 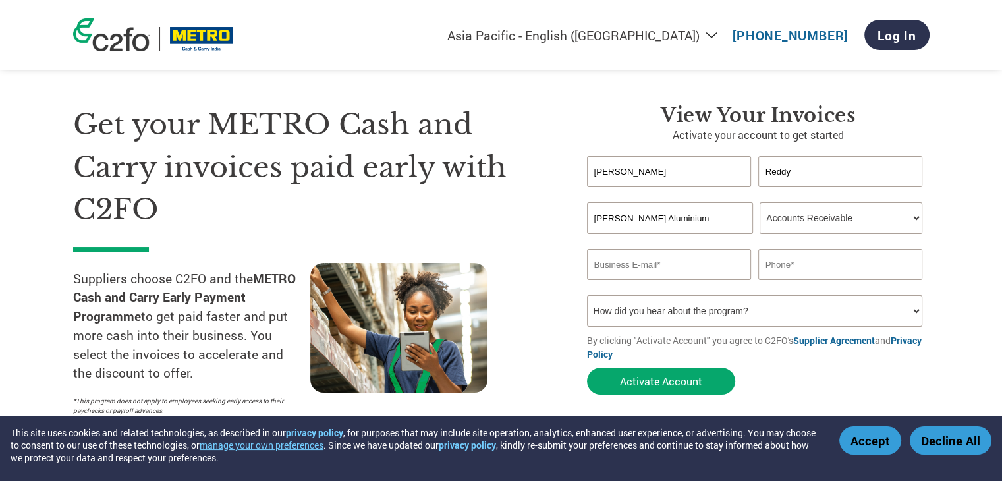 I want to click on div: Invalid first name or first name is too long, so click(x=670, y=192).